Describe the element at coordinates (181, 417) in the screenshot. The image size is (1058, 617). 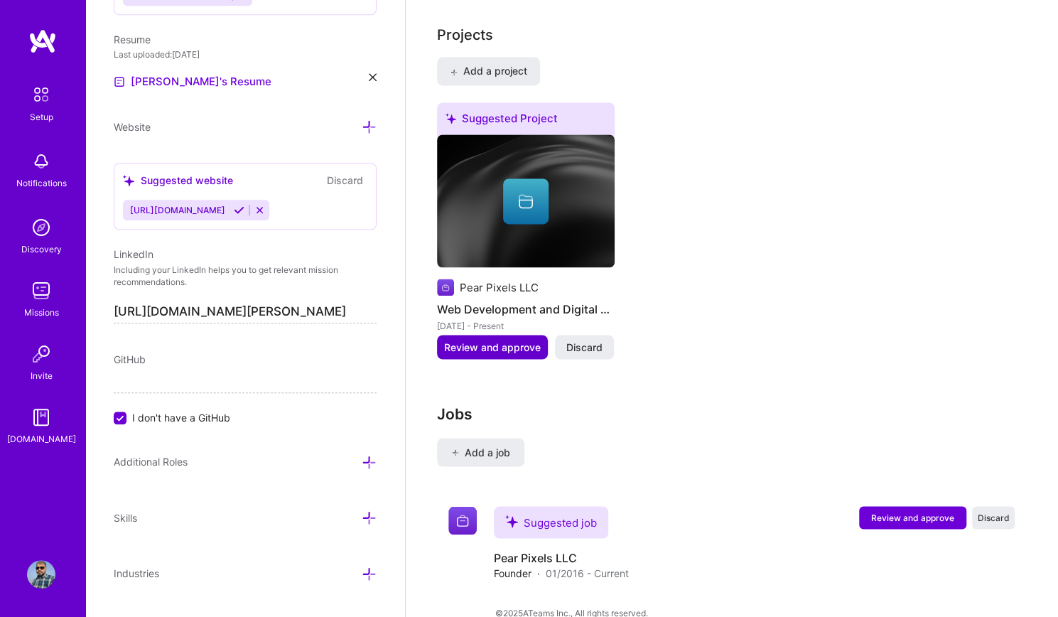
I see `span: I don't have a GitHub` at that location.